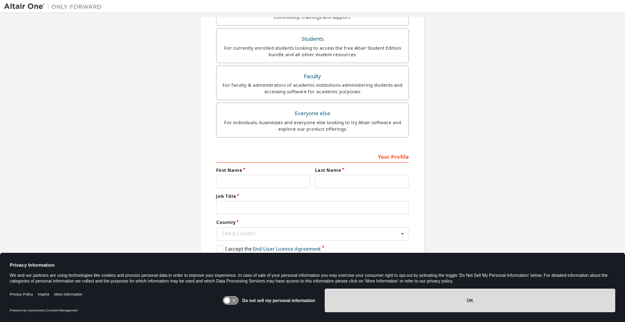 The image size is (625, 322). I want to click on div: Faculty, so click(312, 76).